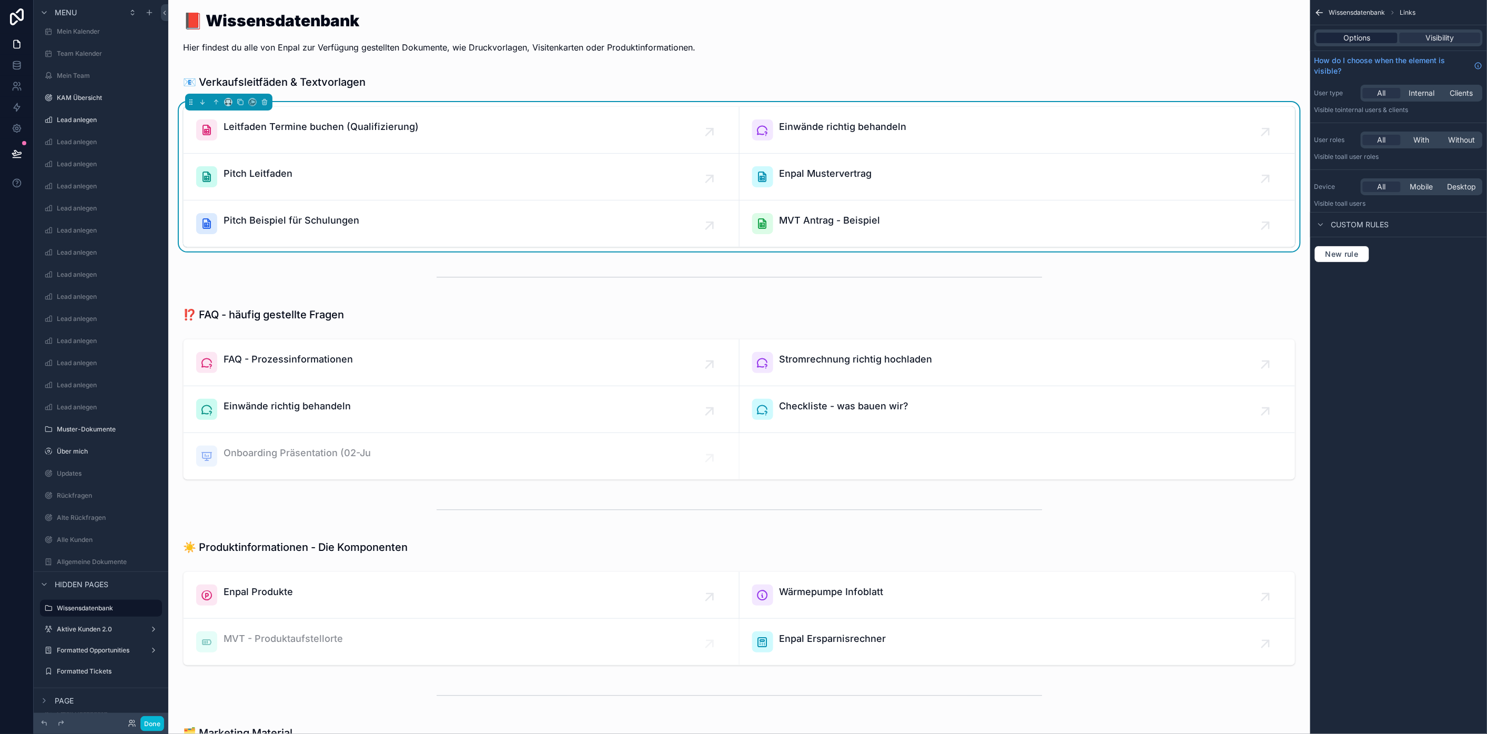  Describe the element at coordinates (1017, 130) in the screenshot. I see `a: Einwände richtig behandeln` at that location.